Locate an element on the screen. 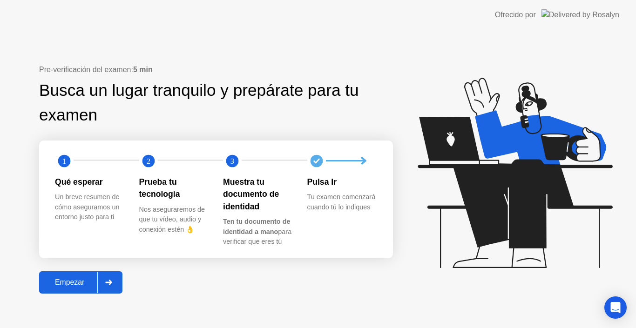  b: 5 min is located at coordinates (143, 69).